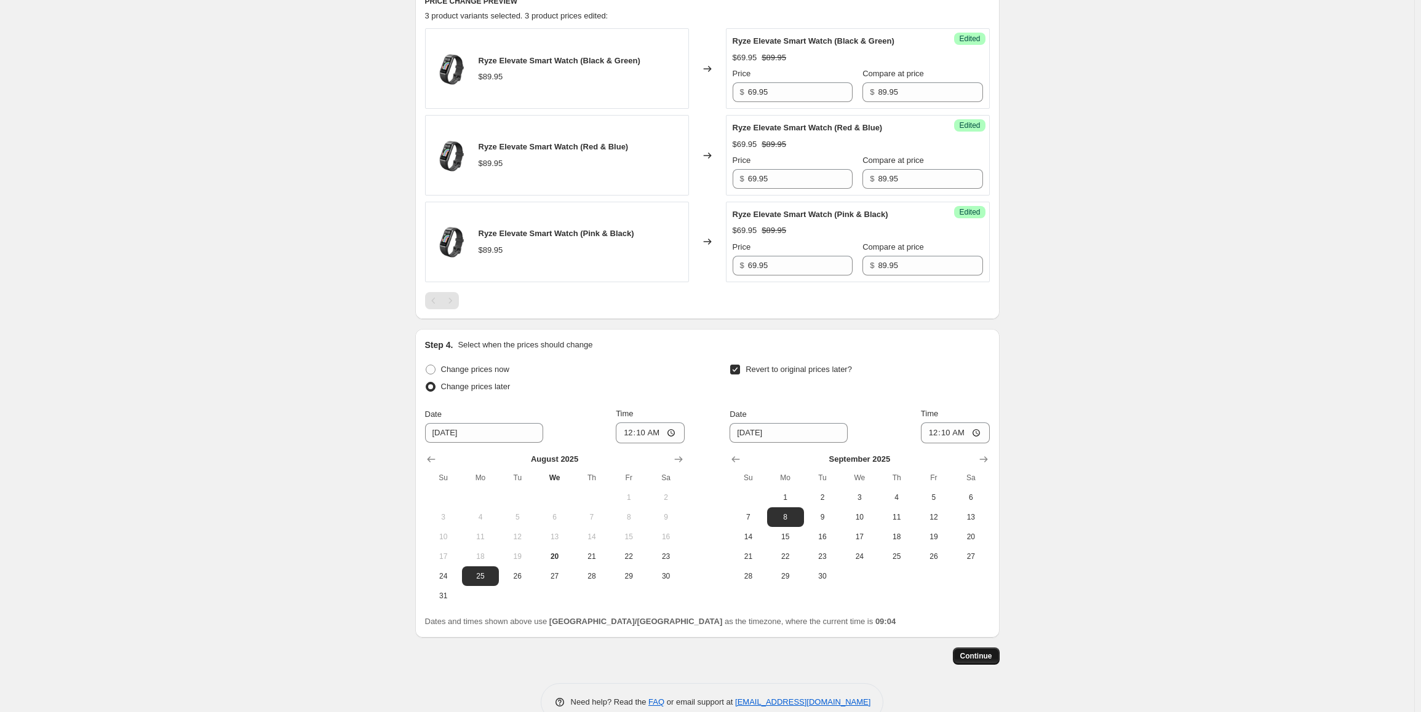 The image size is (1421, 712). I want to click on button: Friday September 26 2025, so click(934, 557).